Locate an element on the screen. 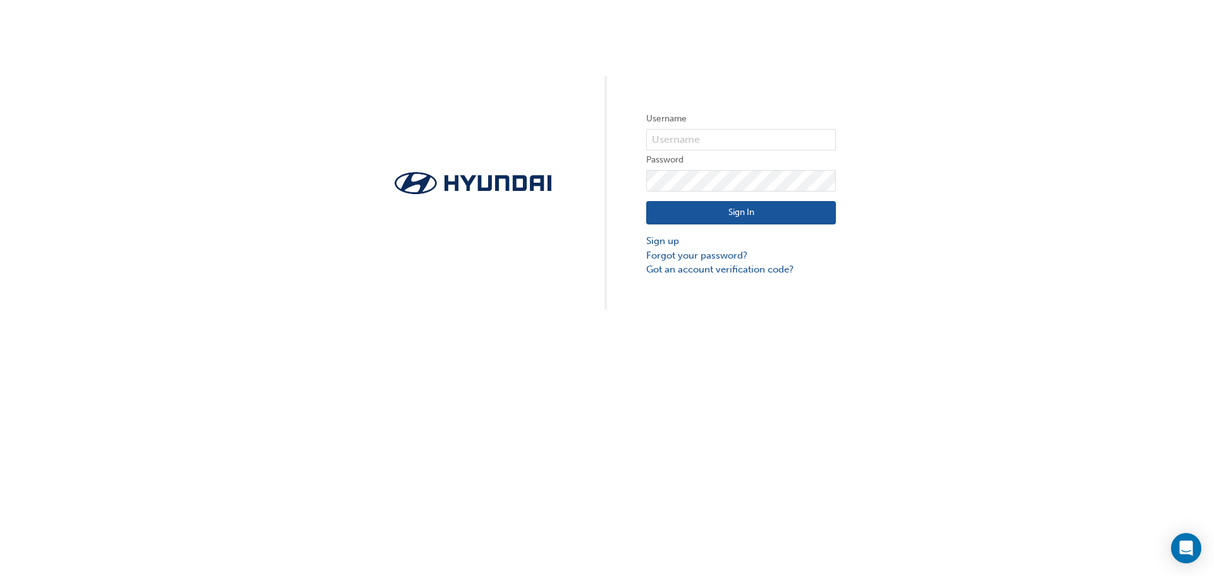 The width and height of the screenshot is (1214, 576). img: Trak is located at coordinates (473, 183).